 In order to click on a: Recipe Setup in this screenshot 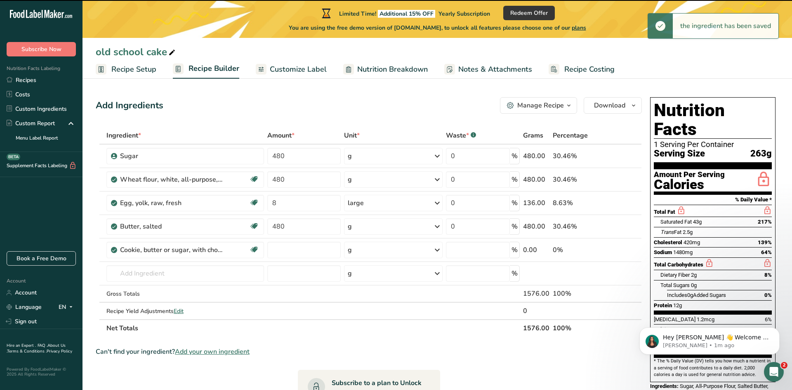, I will do `click(126, 69)`.